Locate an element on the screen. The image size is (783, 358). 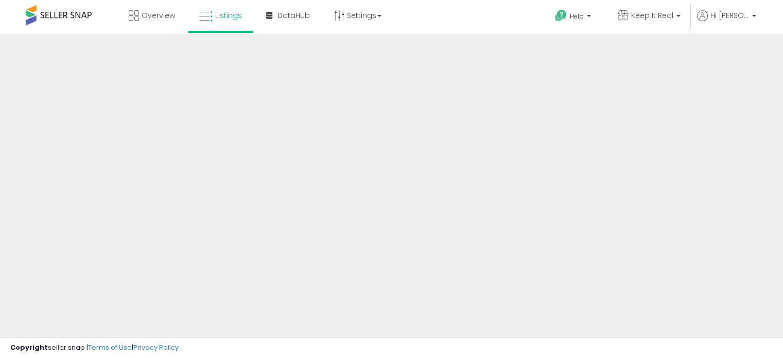
a: Privacy Policy is located at coordinates (156, 347).